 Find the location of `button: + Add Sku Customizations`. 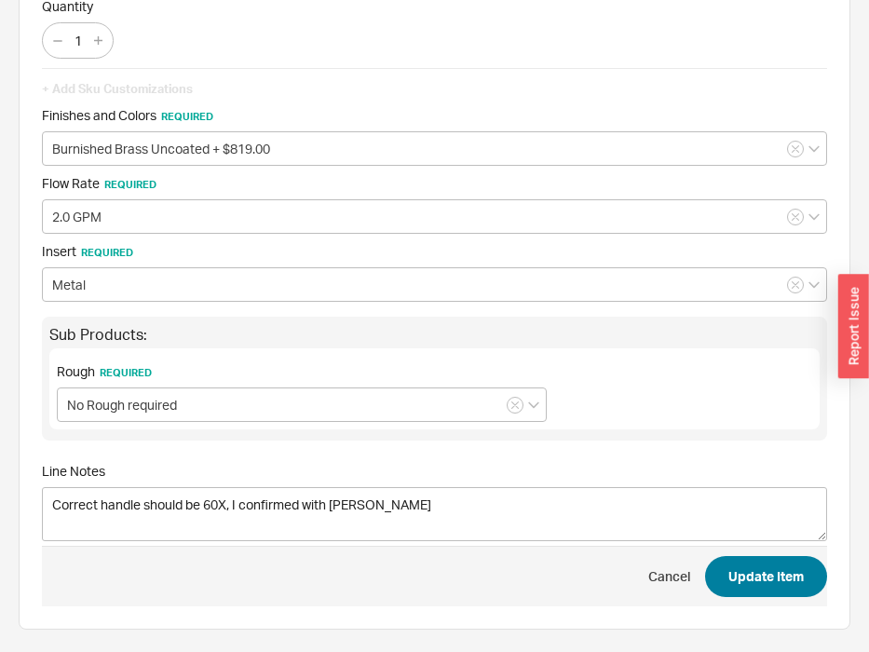

button: + Add Sku Customizations is located at coordinates (117, 88).